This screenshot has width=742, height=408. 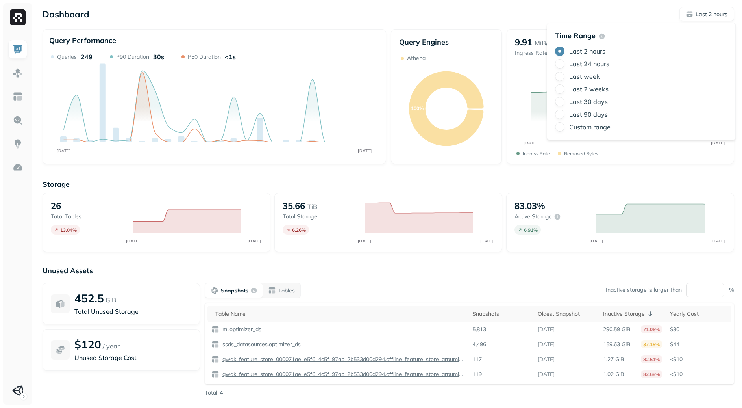 I want to click on p: 4, so click(x=221, y=392).